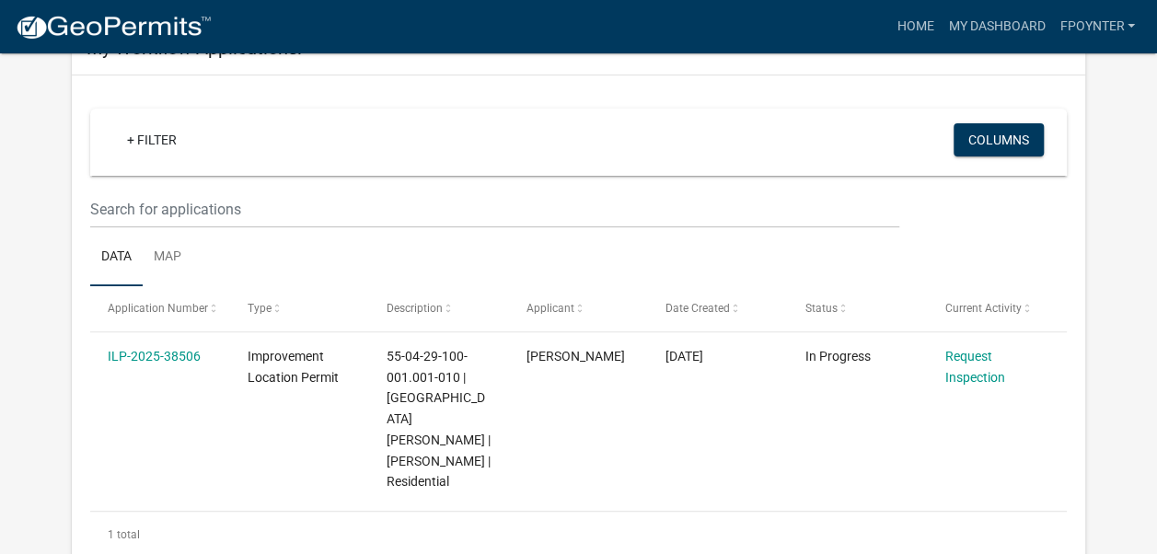 The width and height of the screenshot is (1157, 554). What do you see at coordinates (821, 308) in the screenshot?
I see `span: Status` at bounding box center [821, 308].